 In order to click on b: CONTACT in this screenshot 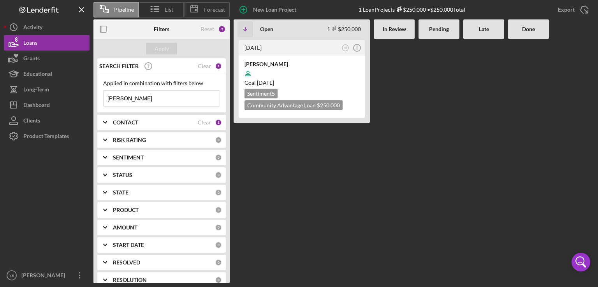, I will do `click(125, 123)`.